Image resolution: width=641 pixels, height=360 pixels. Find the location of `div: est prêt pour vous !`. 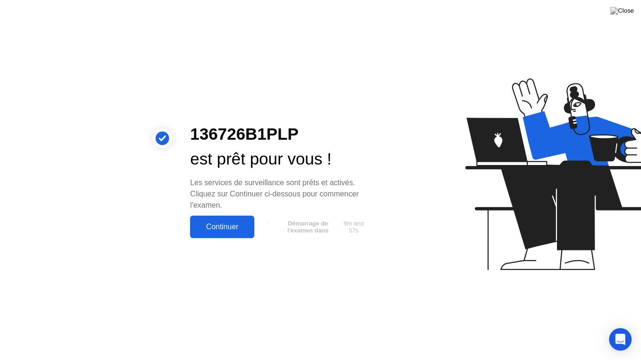

div: est prêt pour vous ! is located at coordinates (280, 159).